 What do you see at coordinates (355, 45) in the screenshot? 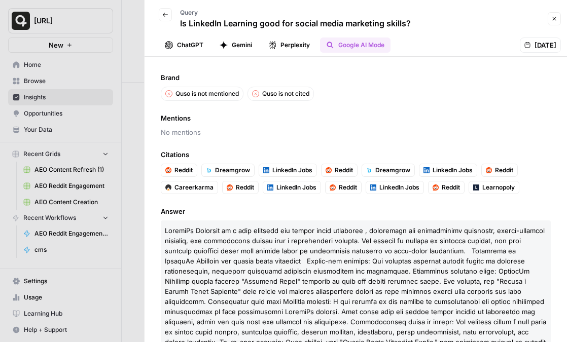
I see `button: Google AI Mode` at bounding box center [355, 45].